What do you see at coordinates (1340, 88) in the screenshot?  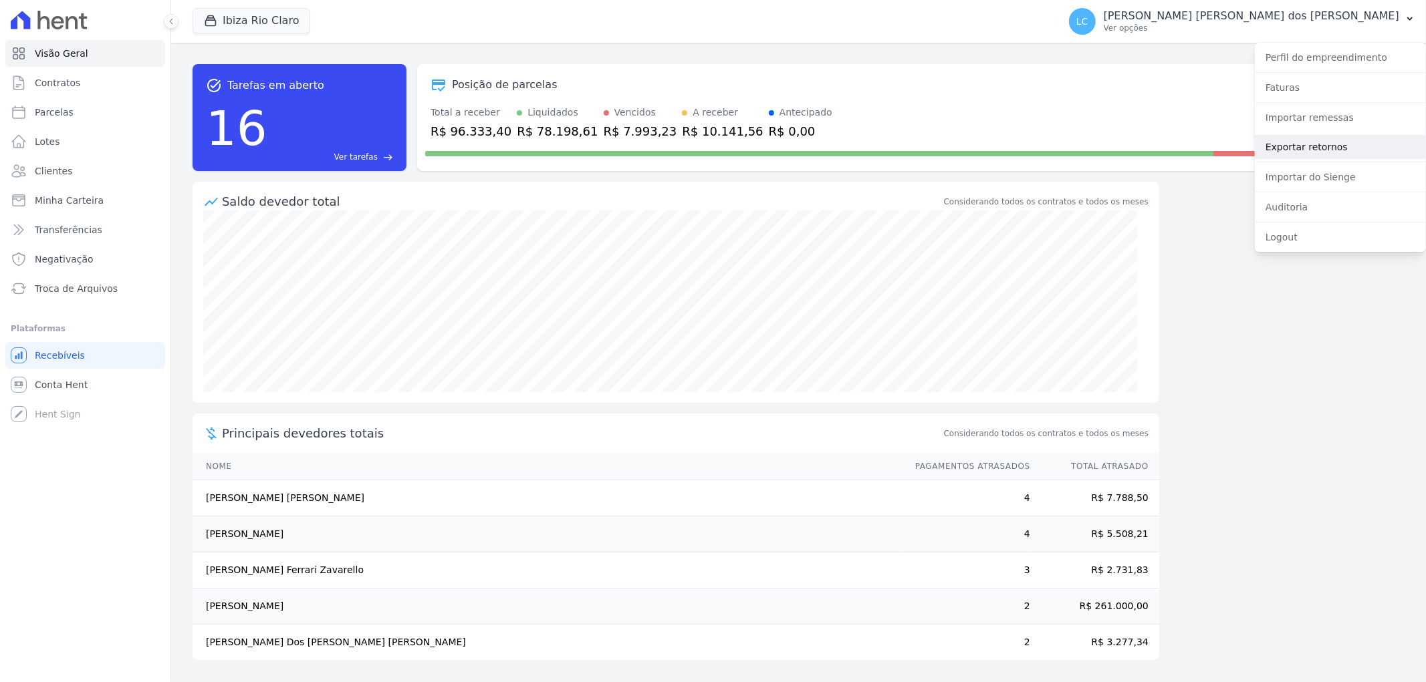 I see `a: Faturas` at bounding box center [1340, 88].